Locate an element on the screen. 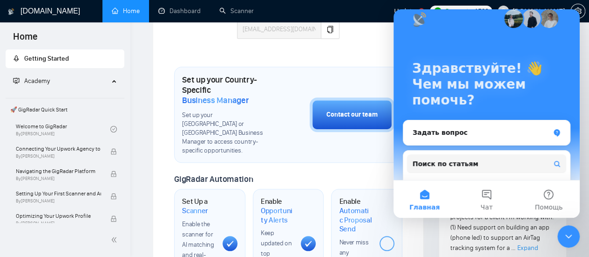 This screenshot has height=257, width=589. button: copy is located at coordinates (330, 29).